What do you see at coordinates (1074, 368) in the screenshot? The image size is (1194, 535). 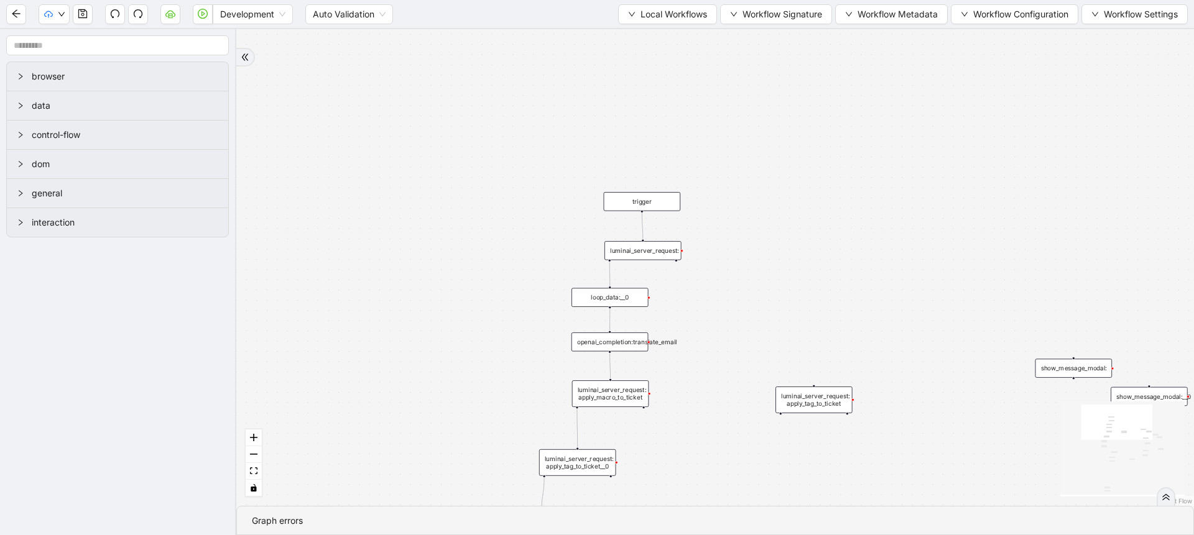 I see `div: show_message_modal:plus-circle` at bounding box center [1074, 368].